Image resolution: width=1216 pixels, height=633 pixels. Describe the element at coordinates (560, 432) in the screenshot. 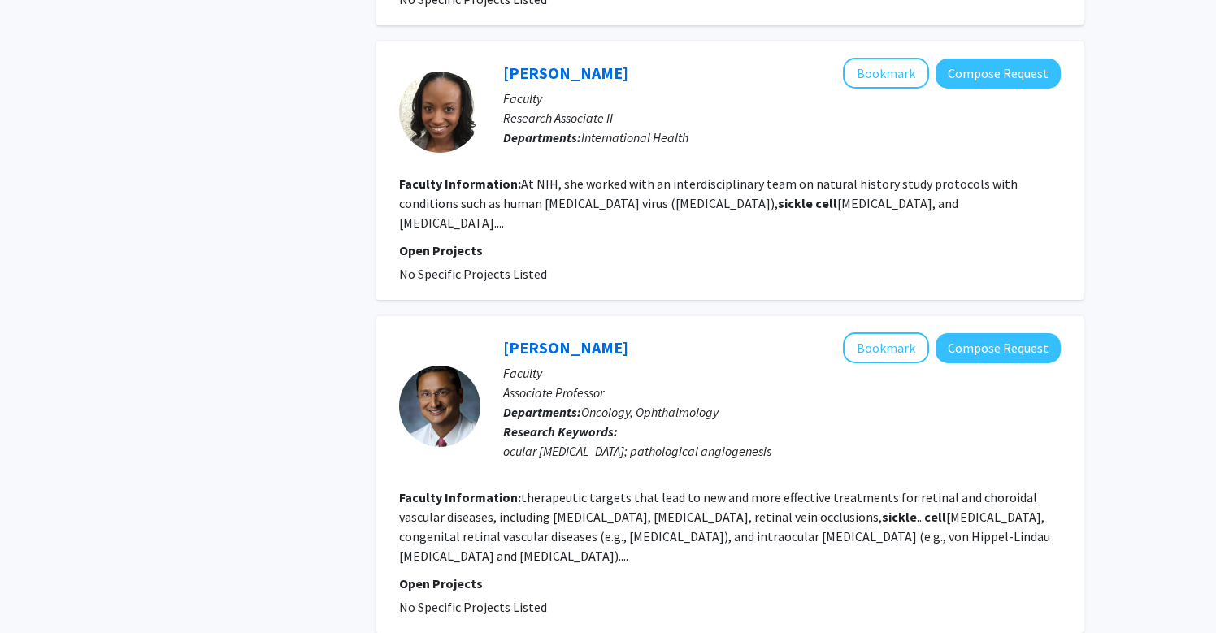

I see `b: Research Keywords:` at that location.